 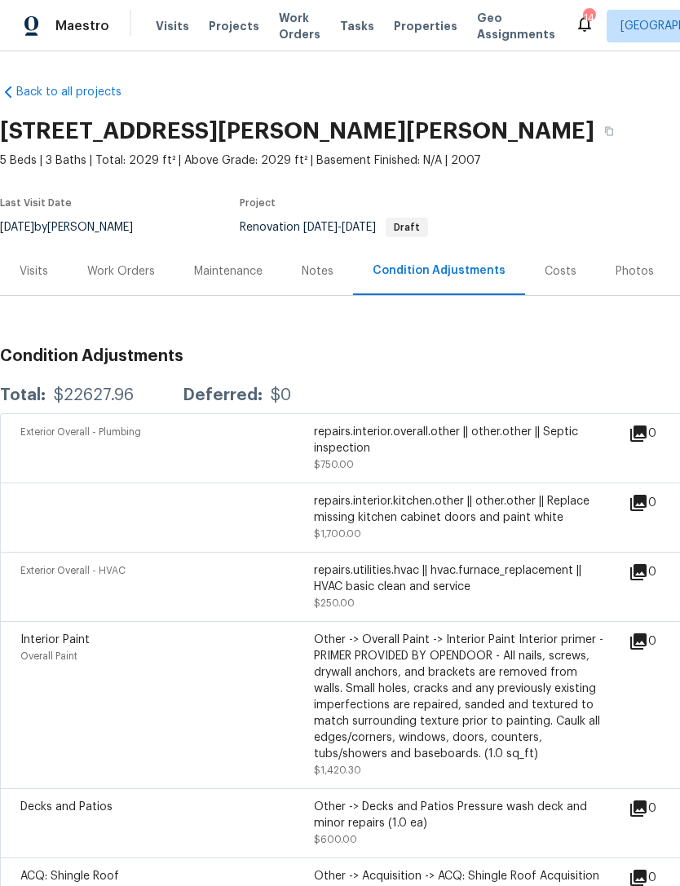 What do you see at coordinates (461, 697) in the screenshot?
I see `div: Other -> Overall Paint -> Interior Paint Interior primer - PRIMER PROVIDED BY OPENDOOR - All nail...` at bounding box center [461, 697].